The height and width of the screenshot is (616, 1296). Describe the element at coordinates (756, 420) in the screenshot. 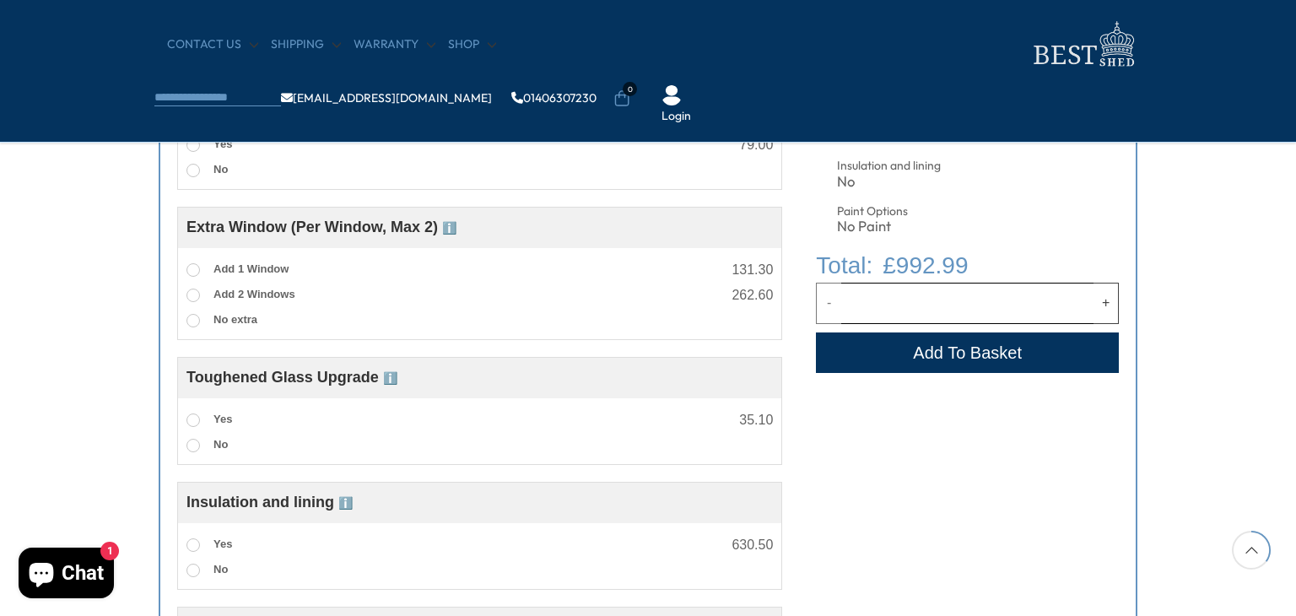

I see `div: 35.10` at that location.